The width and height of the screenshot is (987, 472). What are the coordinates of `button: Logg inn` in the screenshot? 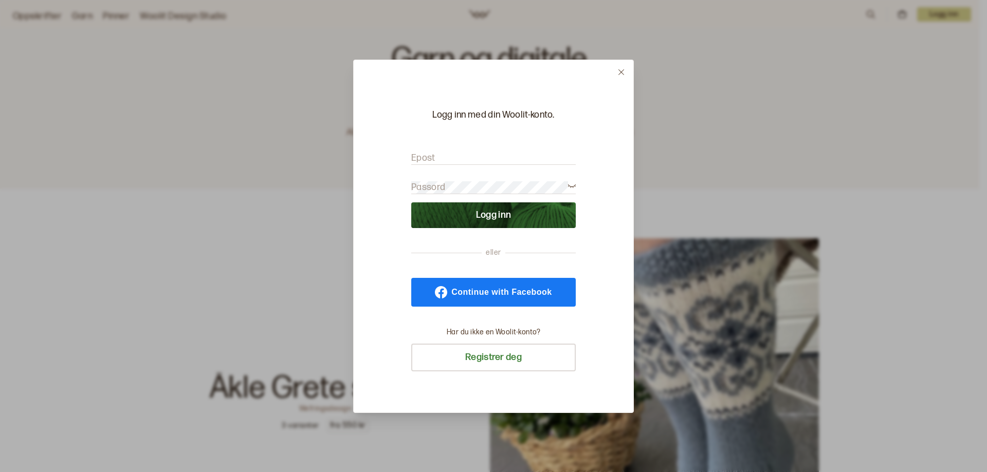 It's located at (493, 215).